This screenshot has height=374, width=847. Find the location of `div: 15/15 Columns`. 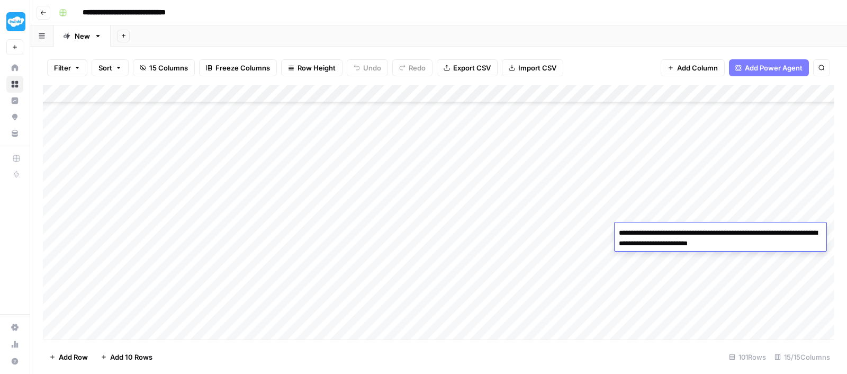

div: 15/15 Columns is located at coordinates (802, 357).